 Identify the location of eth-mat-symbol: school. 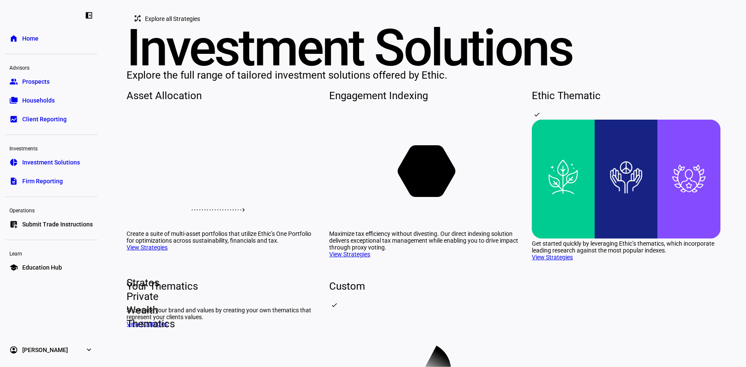
(14, 267).